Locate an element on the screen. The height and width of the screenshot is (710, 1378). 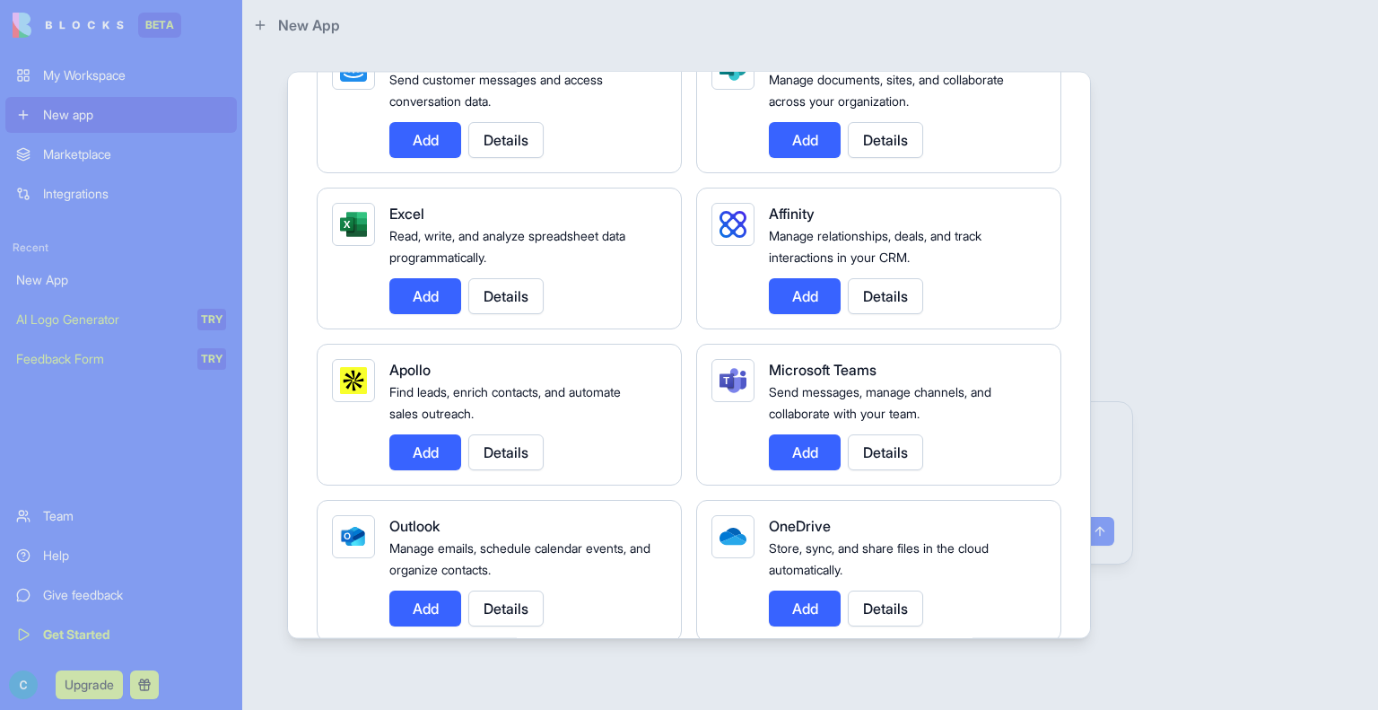
span: Send messages, manage channels, and collaborate with your team. is located at coordinates (880, 401).